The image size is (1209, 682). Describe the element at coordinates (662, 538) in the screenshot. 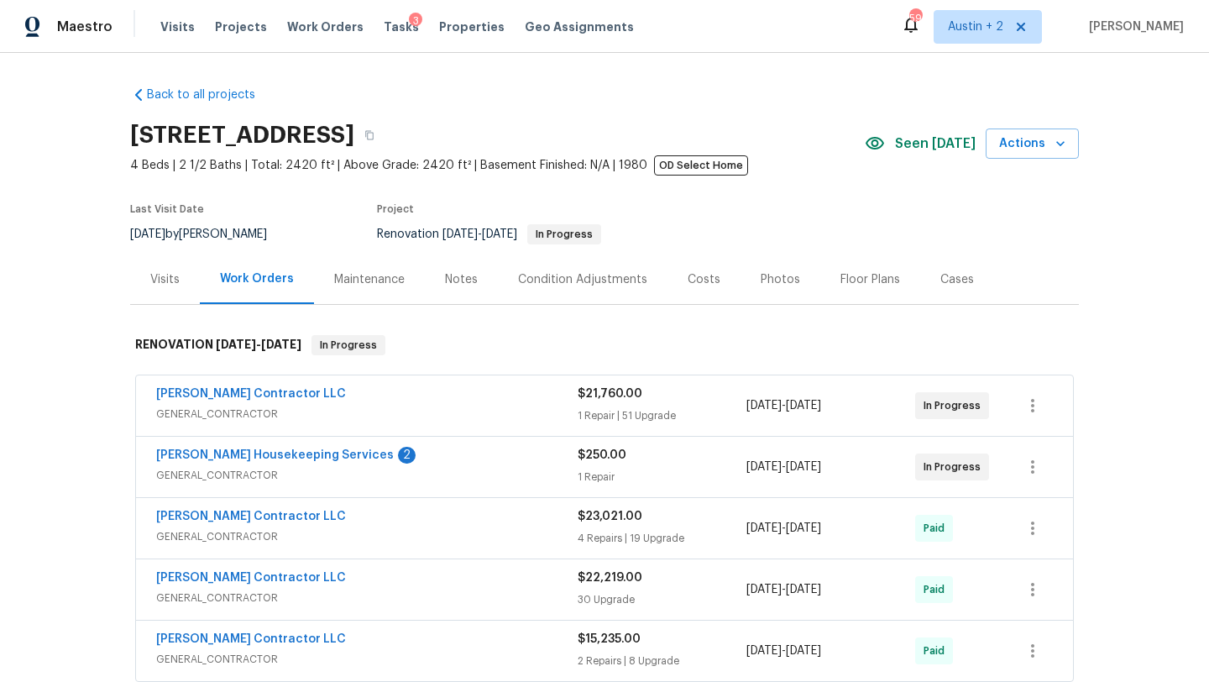

I see `div: 4 Repairs | 19 Upgrade` at that location.